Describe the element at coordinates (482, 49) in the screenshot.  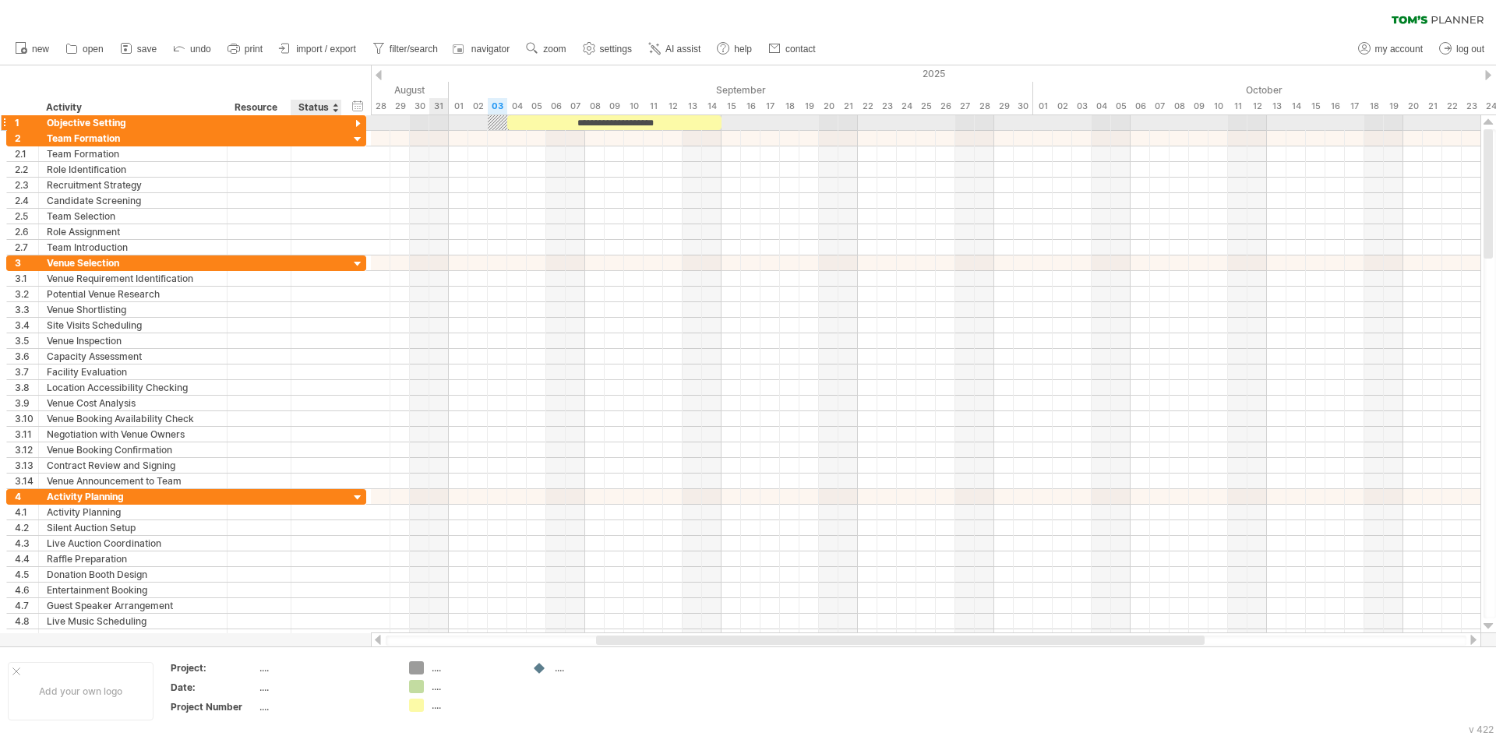
I see `a: navigator` at that location.